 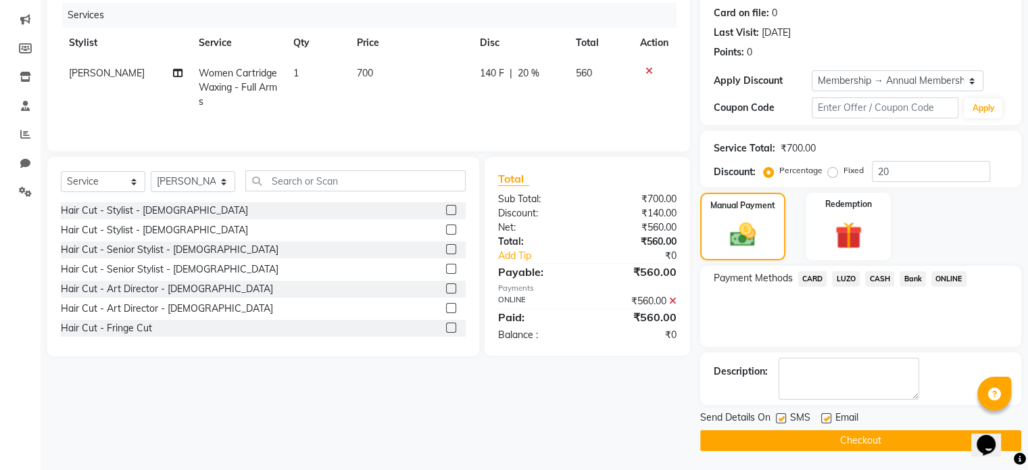 I want to click on img: _cash.svg, so click(x=743, y=235).